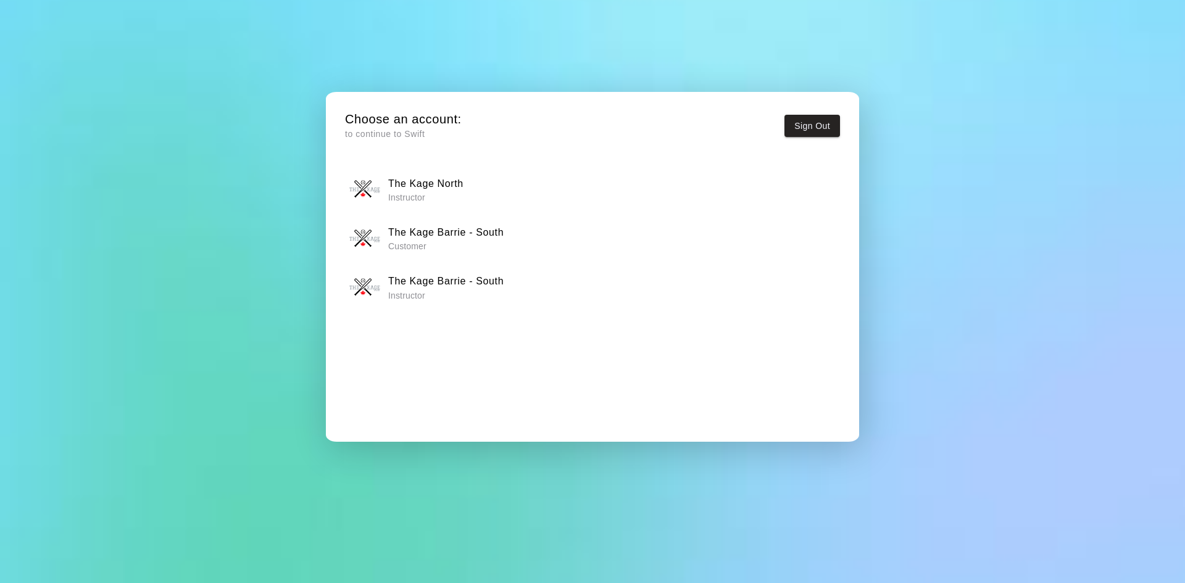  Describe the element at coordinates (592, 189) in the screenshot. I see `button: The Kage NorthThe Kage North Instructor` at that location.